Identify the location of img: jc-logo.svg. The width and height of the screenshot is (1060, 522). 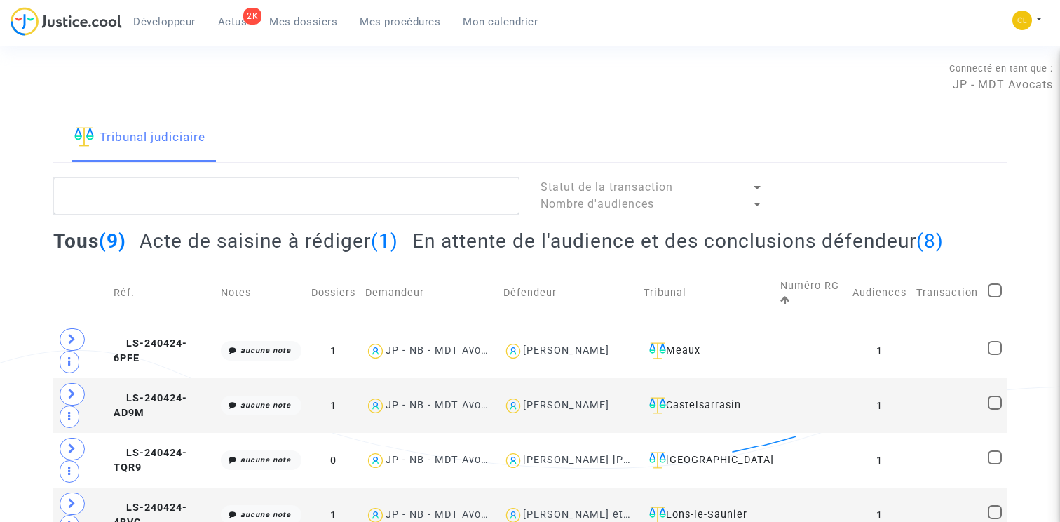
(66, 21).